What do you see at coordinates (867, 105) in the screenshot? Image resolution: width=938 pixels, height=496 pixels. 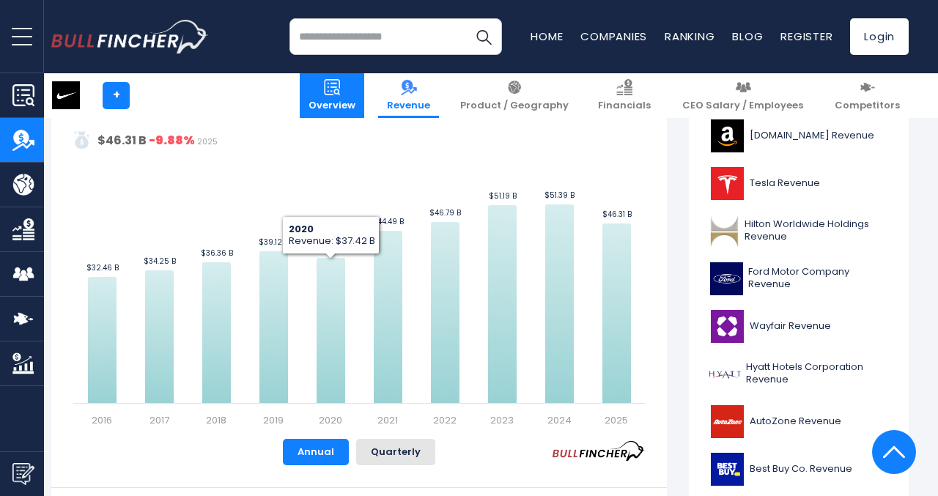 I see `span: Competitors` at bounding box center [867, 105].